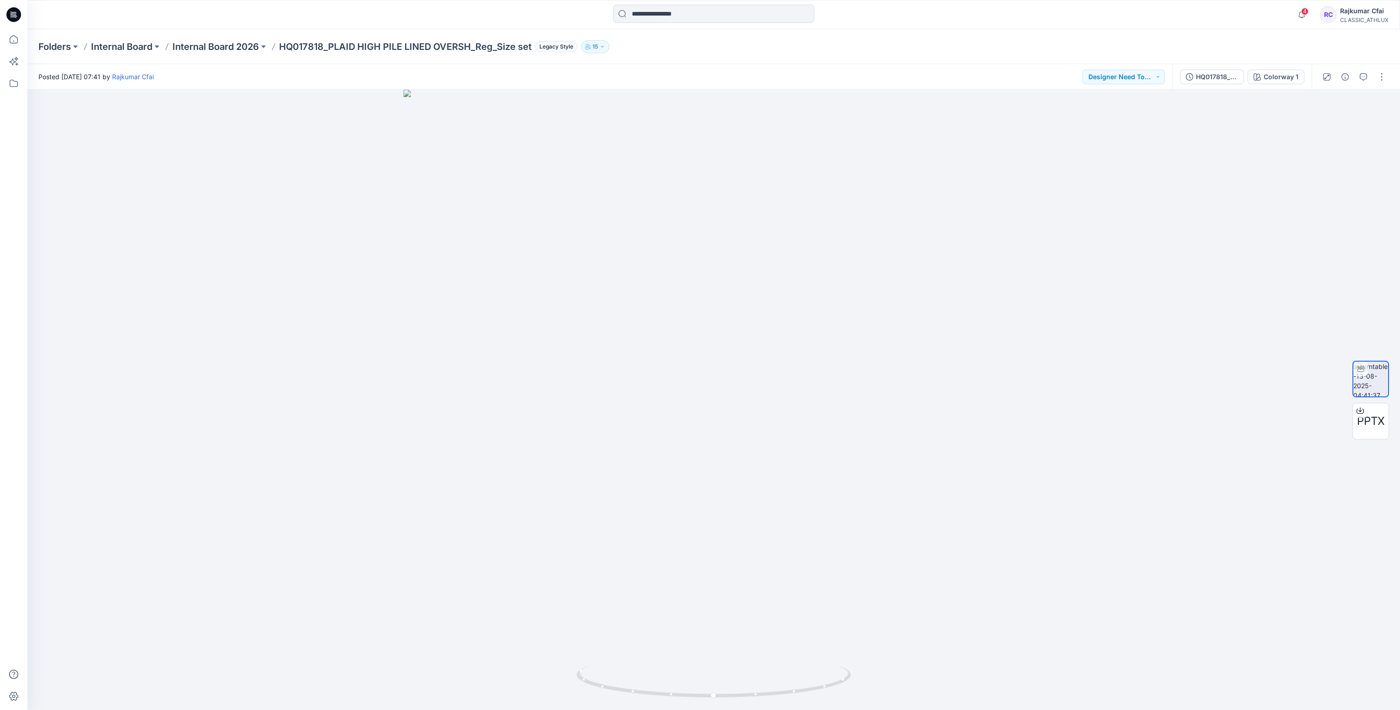 This screenshot has height=710, width=1400. Describe the element at coordinates (1305, 11) in the screenshot. I see `span: 4` at that location.